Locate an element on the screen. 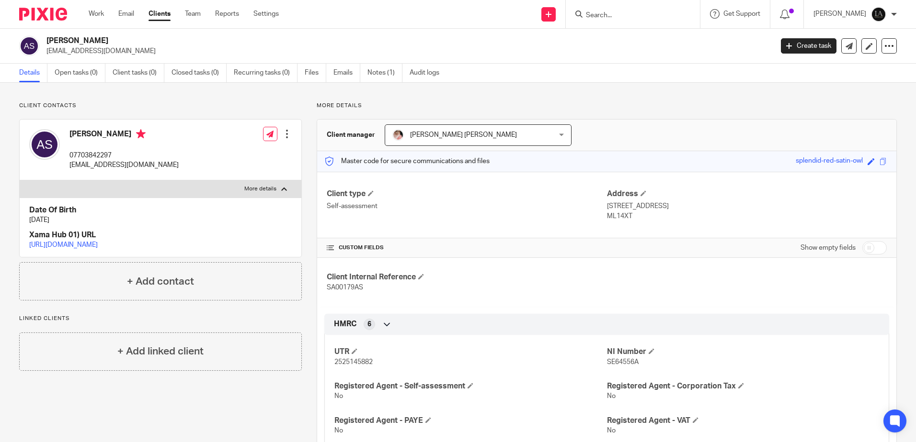  h4: Address is located at coordinates (747, 194).